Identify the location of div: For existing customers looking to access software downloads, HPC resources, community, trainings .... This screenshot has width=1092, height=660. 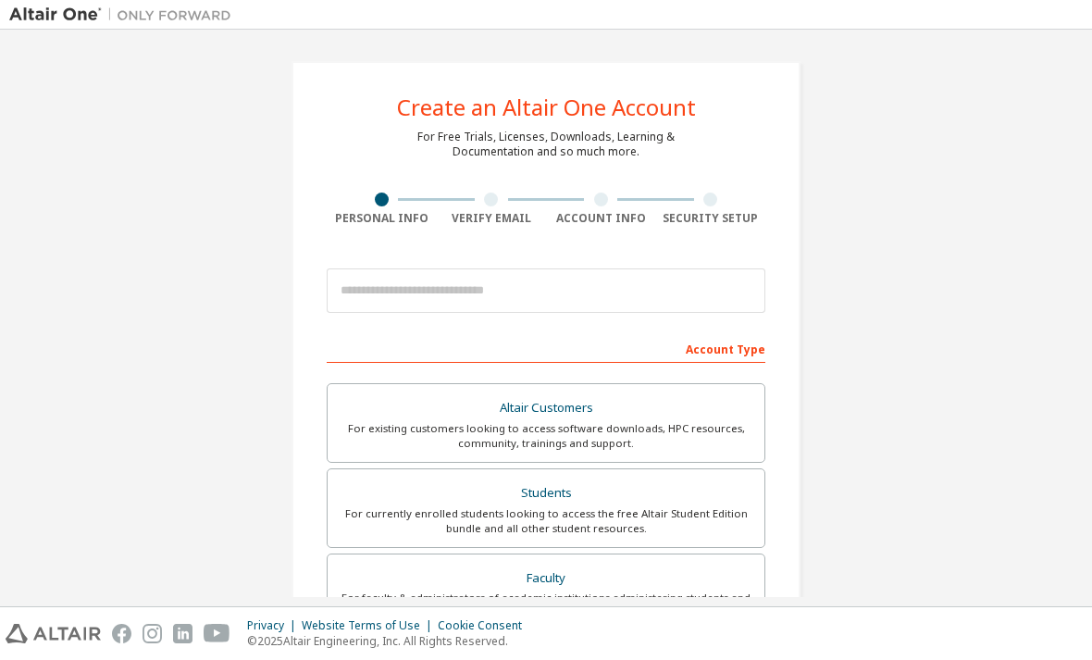
(546, 436).